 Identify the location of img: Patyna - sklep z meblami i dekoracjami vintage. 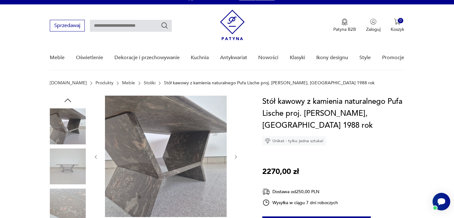
(232, 25).